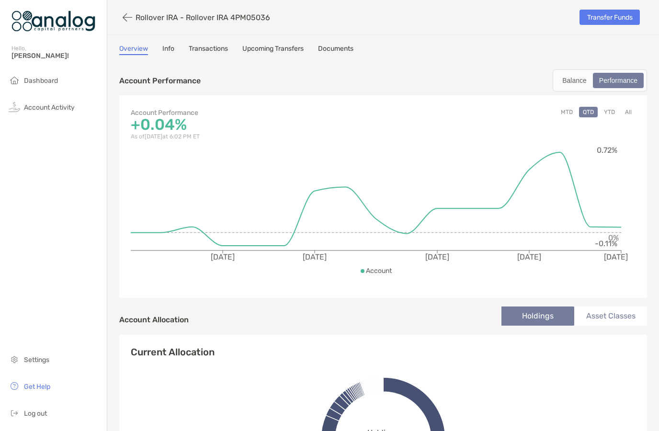 This screenshot has width=659, height=431. Describe the element at coordinates (628, 112) in the screenshot. I see `button: All` at that location.